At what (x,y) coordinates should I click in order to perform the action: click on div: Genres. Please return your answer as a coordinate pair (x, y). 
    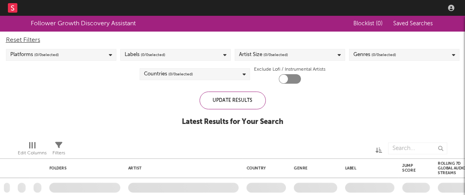
    Looking at the image, I should click on (375, 55).